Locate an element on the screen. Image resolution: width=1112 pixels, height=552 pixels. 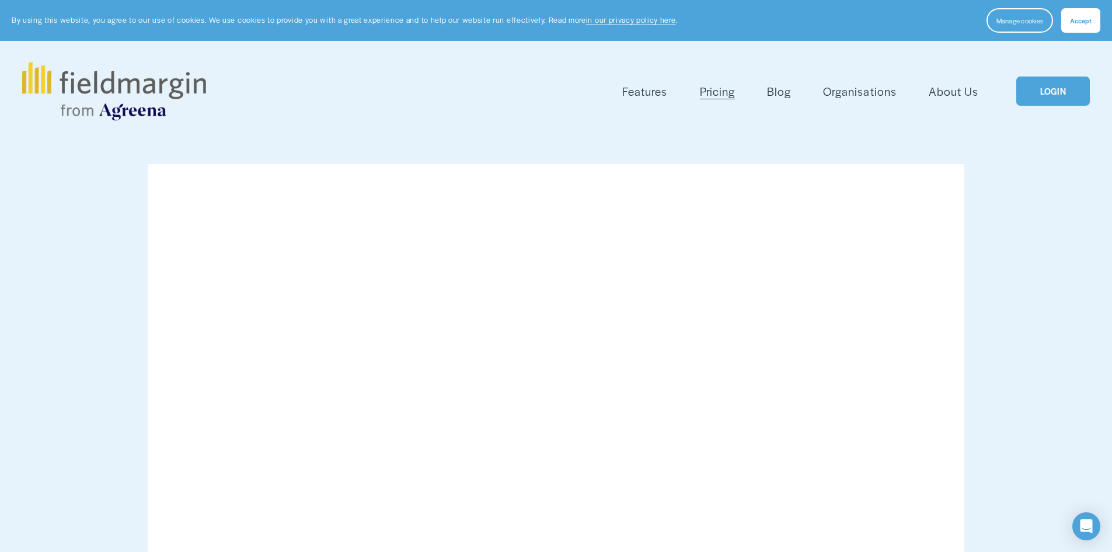
div: Open Intercom Messenger is located at coordinates (1086, 526).